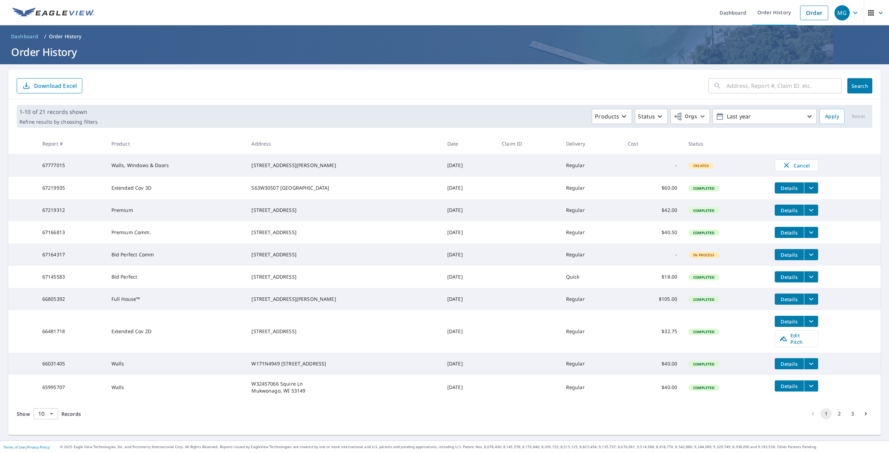 The width and height of the screenshot is (889, 453). Describe the element at coordinates (176, 331) in the screenshot. I see `td: Extended Cov 2D` at that location.